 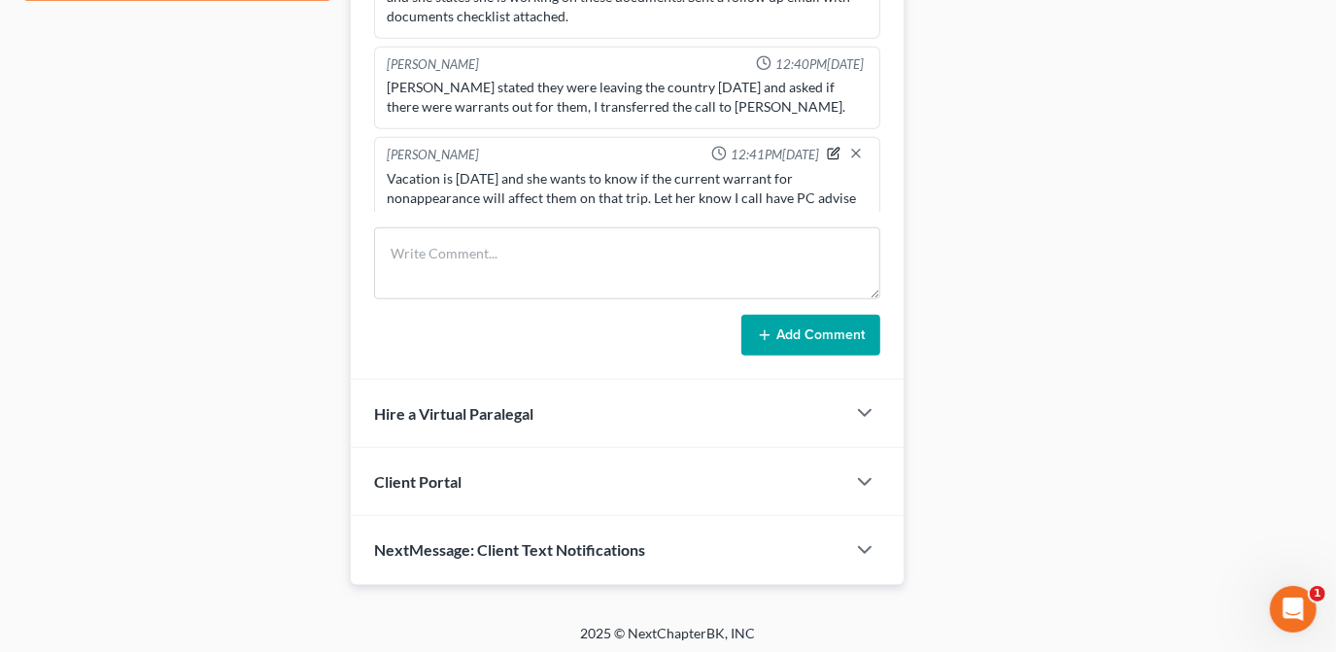 What do you see at coordinates (1318, 594) in the screenshot?
I see `span: 1` at bounding box center [1318, 594].